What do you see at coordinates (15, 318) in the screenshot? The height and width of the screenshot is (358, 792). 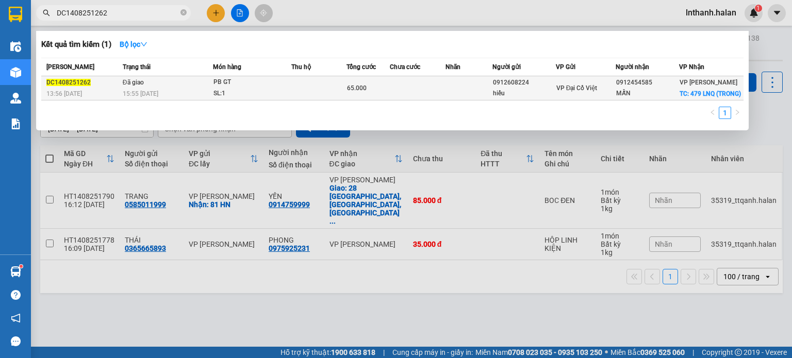 I see `span: notification` at bounding box center [15, 318].